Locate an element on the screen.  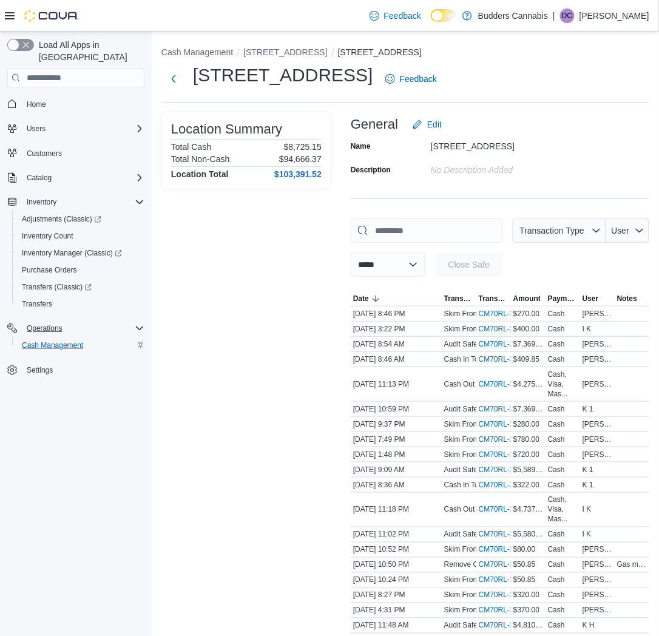
a: CM70RL-33294External link is located at coordinates (509, 611).